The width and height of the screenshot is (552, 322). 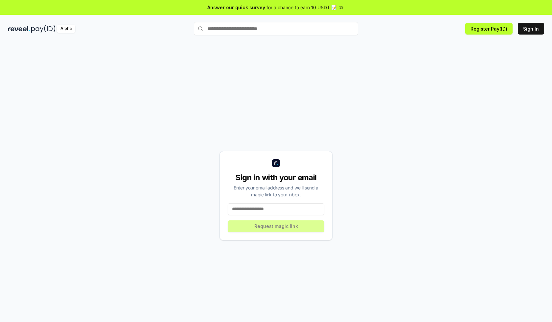 I want to click on img: pay_id, so click(x=43, y=29).